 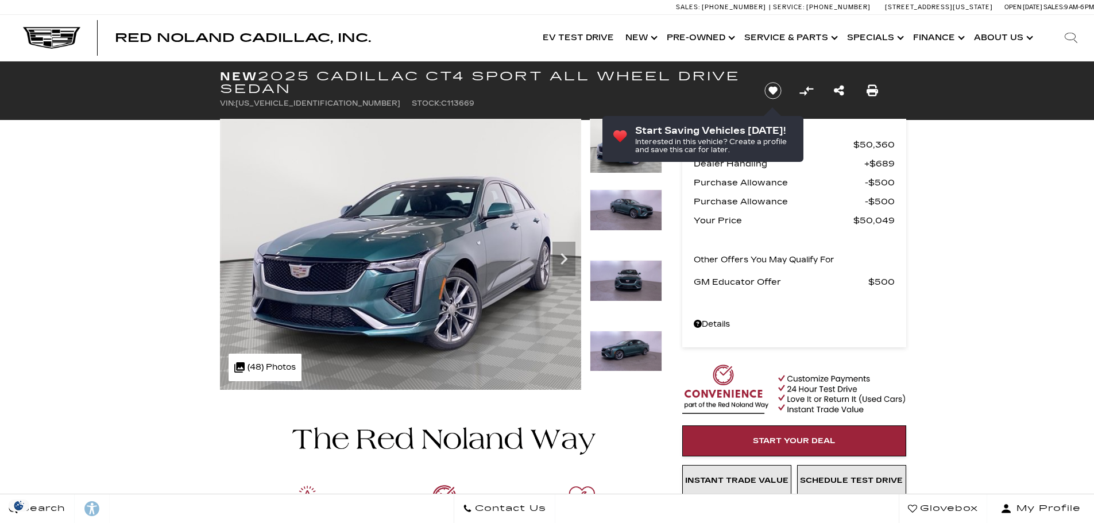 I want to click on a: Print this New 2025 Cadillac CT4 Sport All Wheel Drive Sedan, so click(x=872, y=91).